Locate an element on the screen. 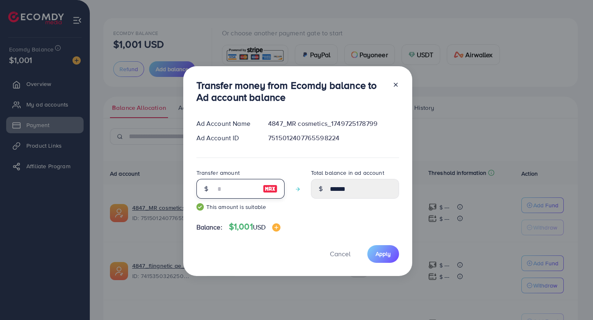 This screenshot has height=320, width=593. button: Cancel is located at coordinates (340, 254).